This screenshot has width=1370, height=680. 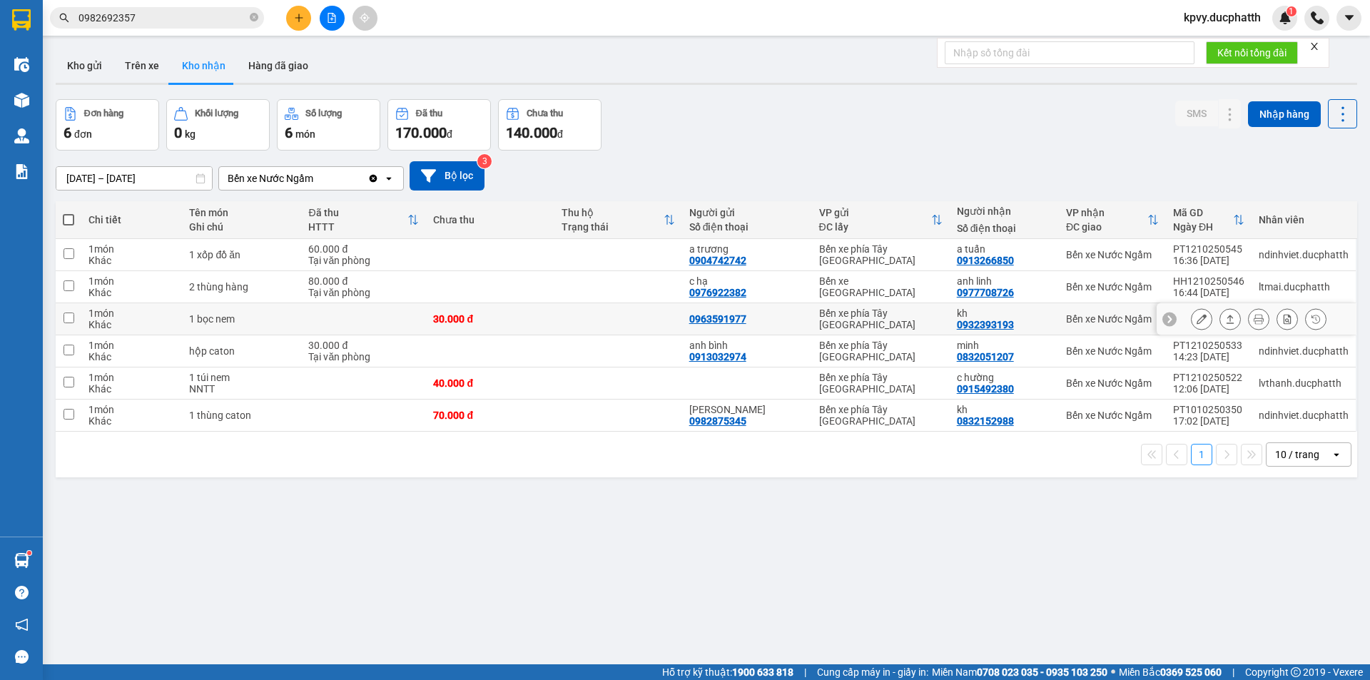 What do you see at coordinates (241, 319) in the screenshot?
I see `div: 1 bọc nem` at bounding box center [241, 319].